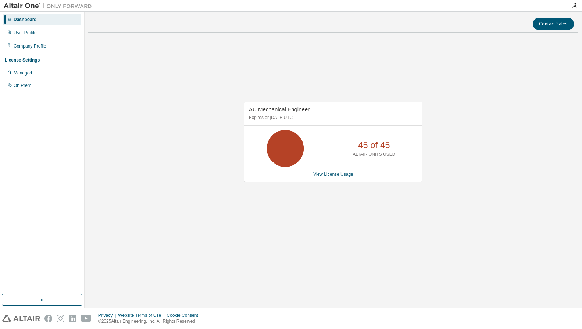 This screenshot has height=329, width=582. I want to click on div: On Prem, so click(22, 85).